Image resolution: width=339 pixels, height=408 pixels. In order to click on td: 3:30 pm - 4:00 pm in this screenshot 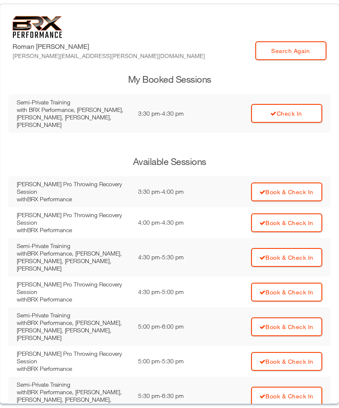, I will do `click(172, 192)`.